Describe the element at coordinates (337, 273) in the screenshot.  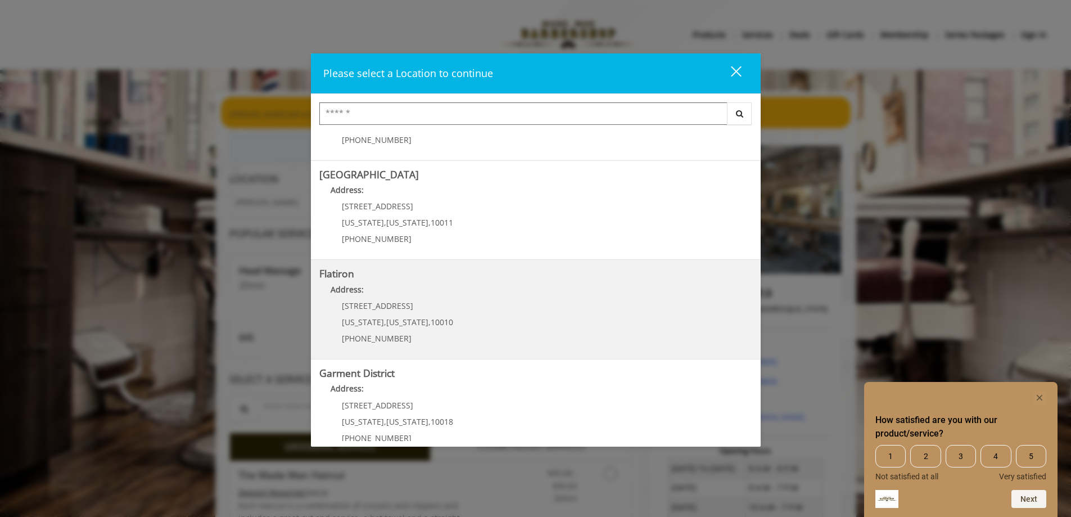
I see `b: Flatiron` at that location.